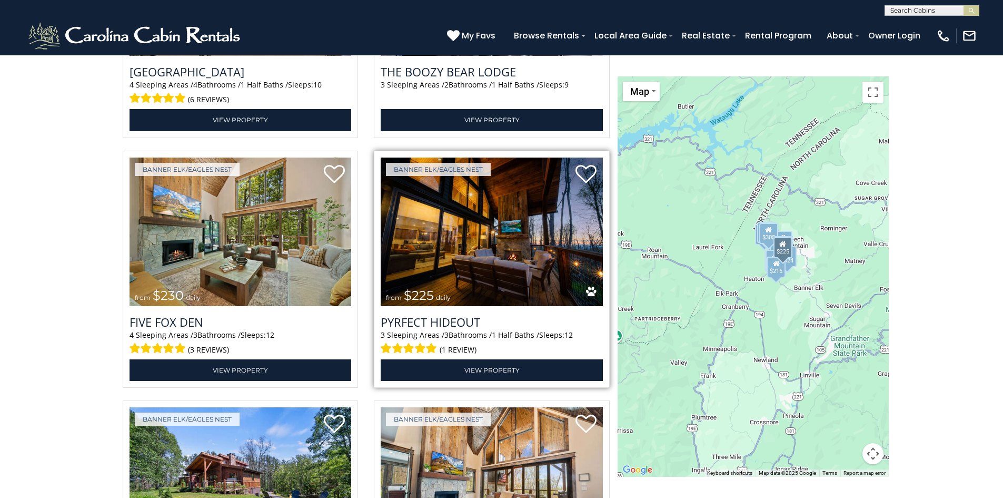 This screenshot has width=1003, height=498. I want to click on span: (1 review), so click(458, 350).